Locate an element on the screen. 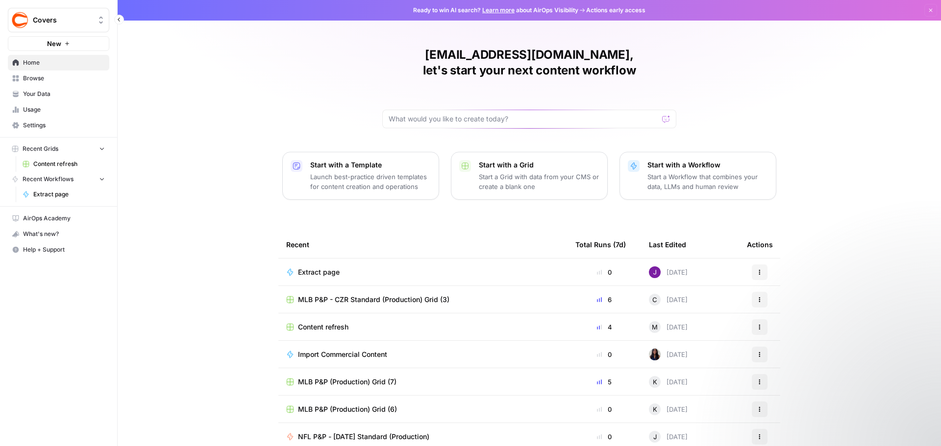 The height and width of the screenshot is (446, 941). span: Ready to win AI search? about AirOps Visibility is located at coordinates (495, 10).